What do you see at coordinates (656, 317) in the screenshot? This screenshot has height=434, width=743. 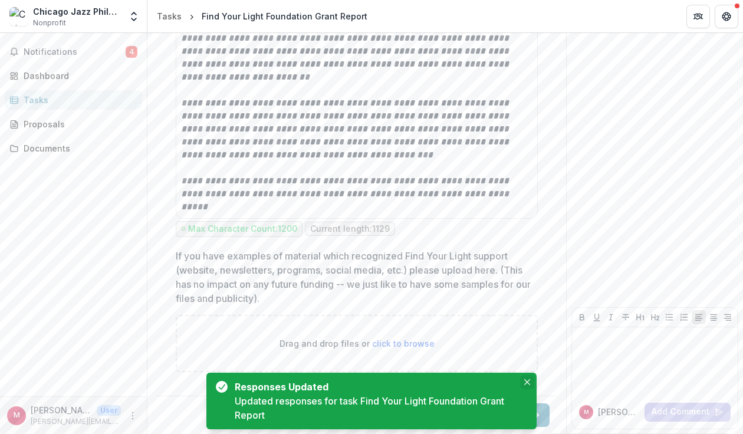 I see `button: Heading 2` at bounding box center [656, 317].